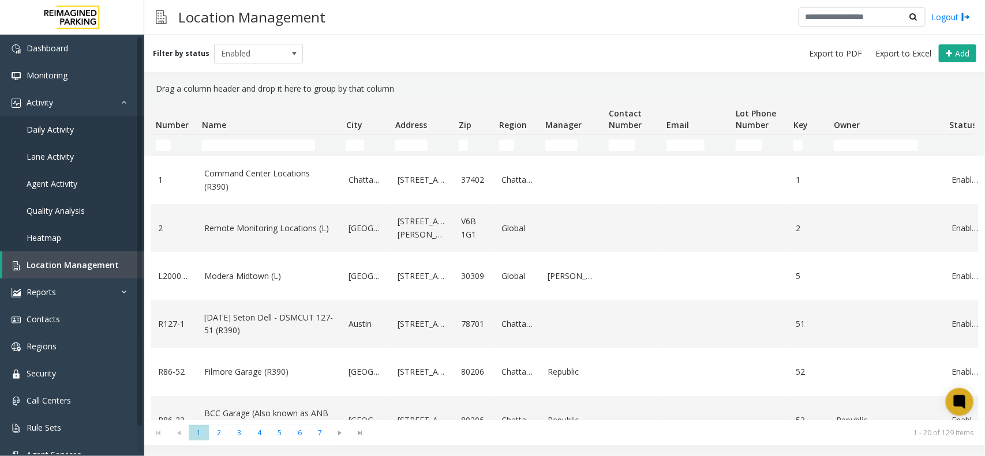  What do you see at coordinates (41, 292) in the screenshot?
I see `span: Reports` at bounding box center [41, 292].